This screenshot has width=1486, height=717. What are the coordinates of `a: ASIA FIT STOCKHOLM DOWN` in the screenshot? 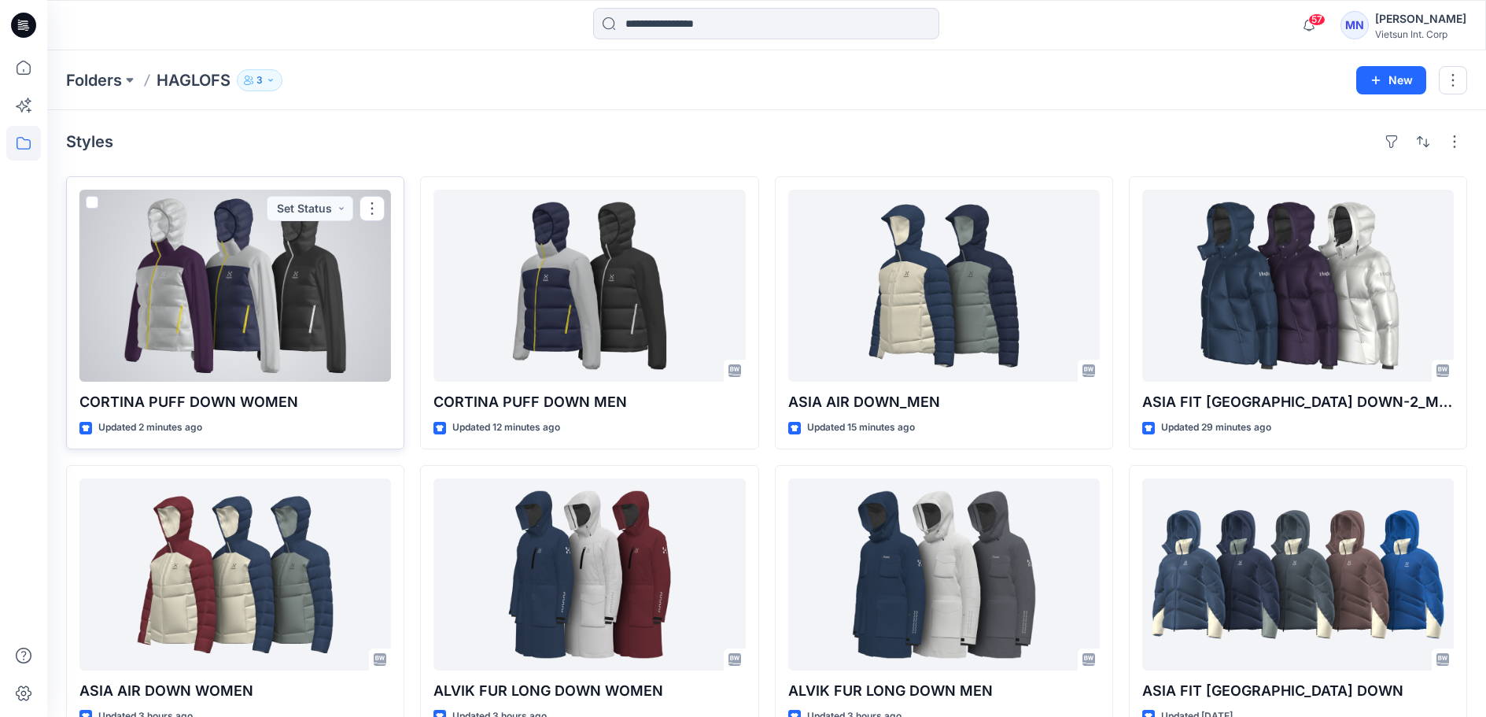 It's located at (1298, 574).